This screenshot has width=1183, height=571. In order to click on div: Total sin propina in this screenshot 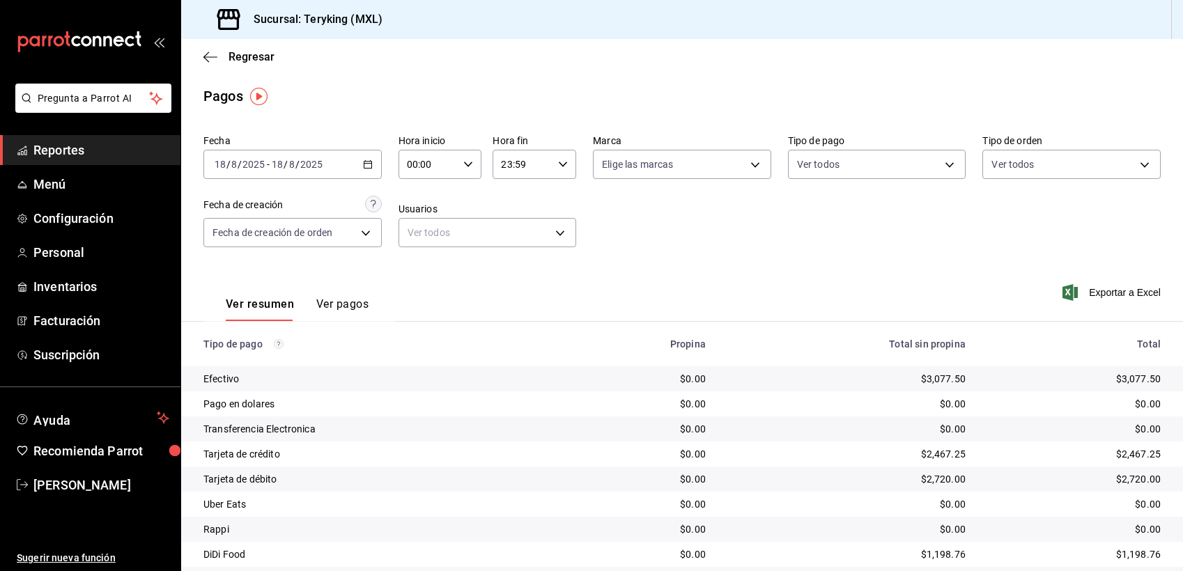, I will do `click(847, 344)`.